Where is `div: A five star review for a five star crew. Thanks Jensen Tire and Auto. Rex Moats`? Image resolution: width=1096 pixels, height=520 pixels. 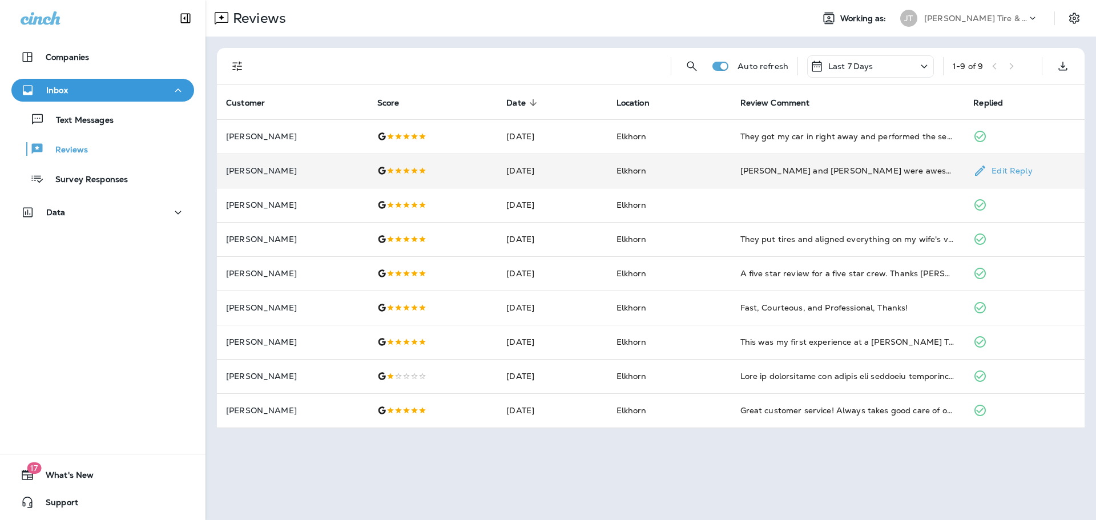 div: A five star review for a five star crew. Thanks Jensen Tire and Auto. Rex Moats is located at coordinates (848, 273).